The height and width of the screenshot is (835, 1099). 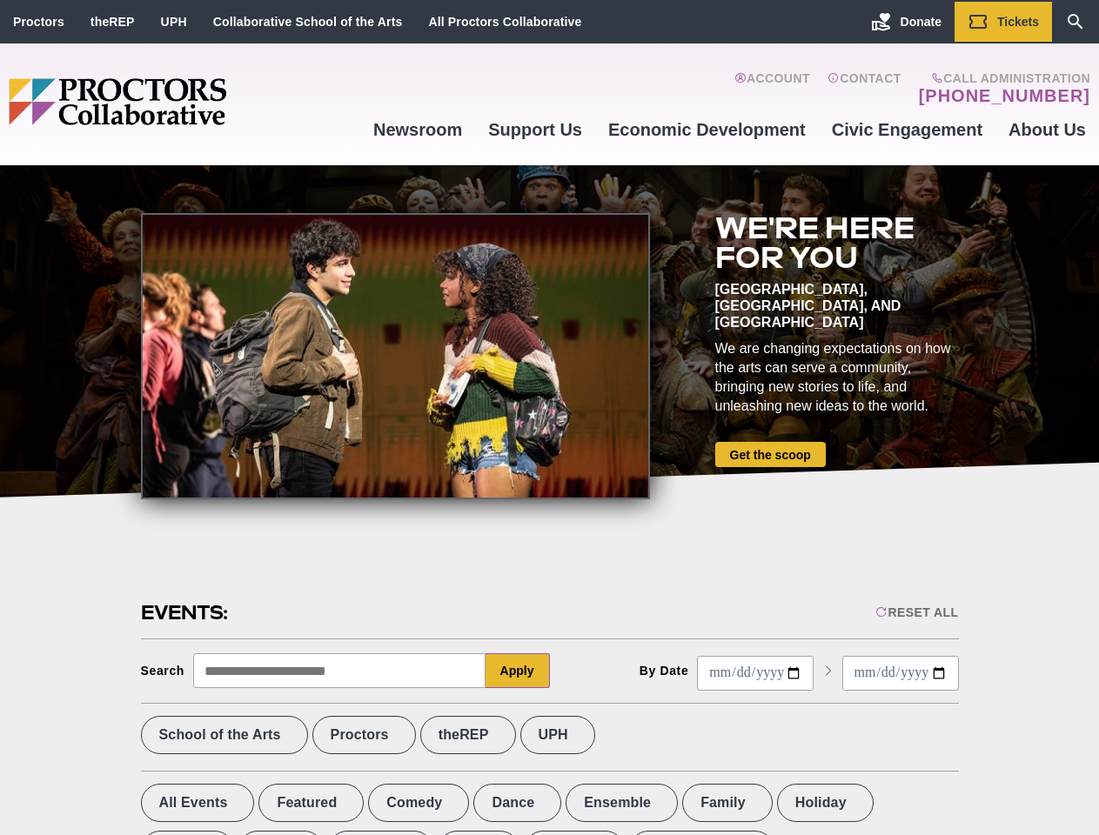 What do you see at coordinates (727, 803) in the screenshot?
I see `label: Family` at bounding box center [727, 803].